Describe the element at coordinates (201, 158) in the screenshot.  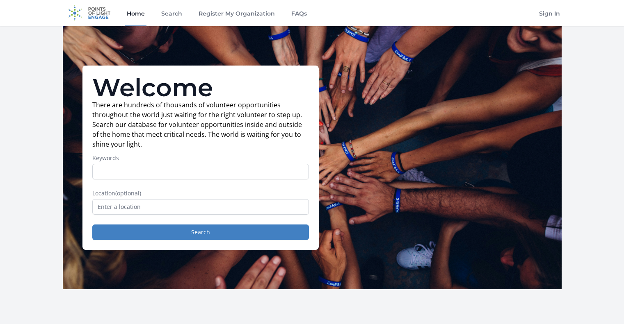
I see `label: Keywords` at that location.